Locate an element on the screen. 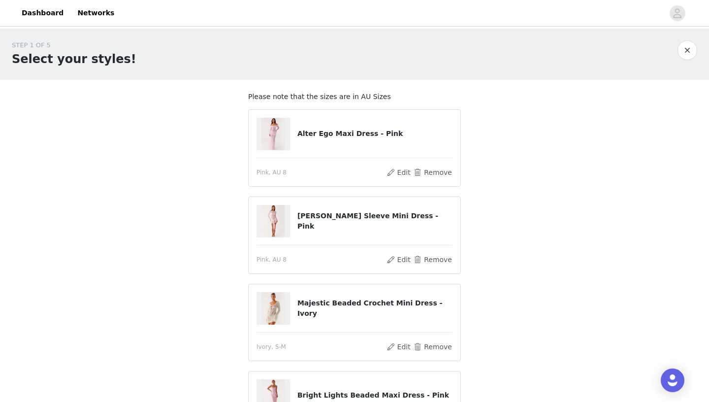  h4: Bright Lights Beaded Maxi Dress - Pink is located at coordinates (375, 395).